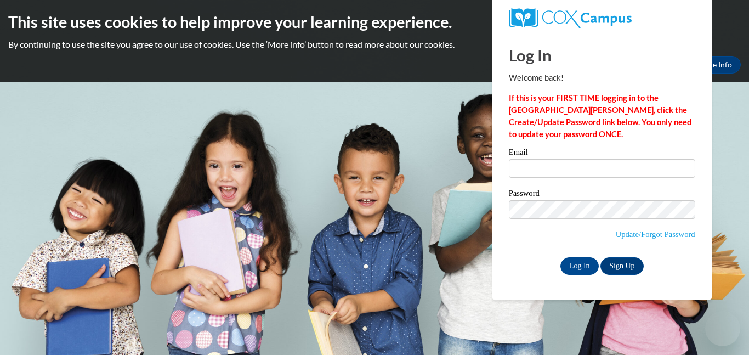 The height and width of the screenshot is (355, 749). I want to click on img: COX Campus, so click(570, 18).